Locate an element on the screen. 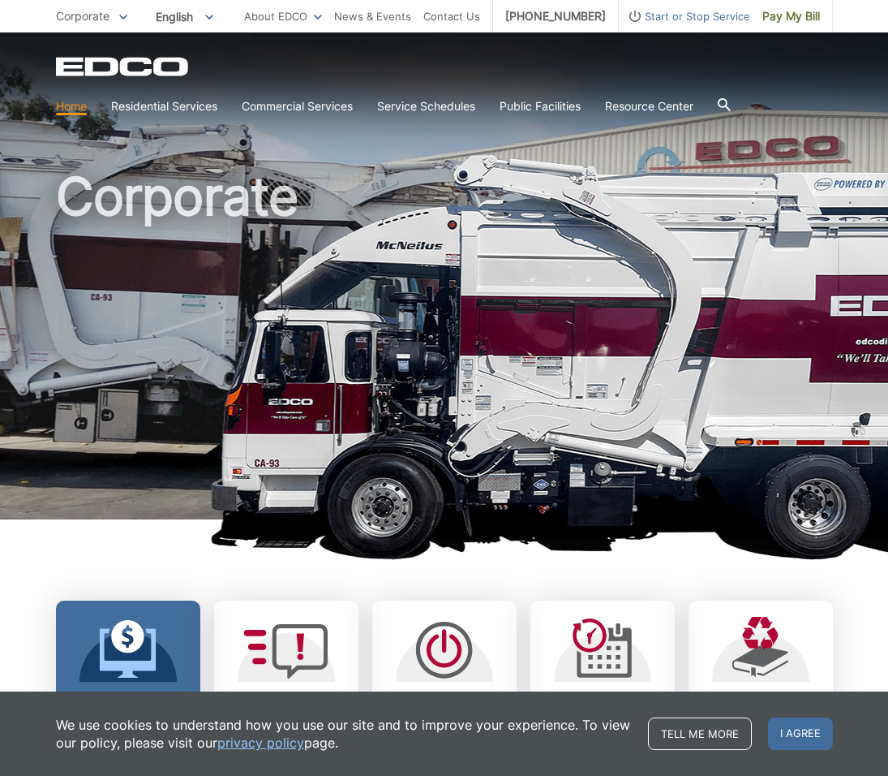 Image resolution: width=888 pixels, height=776 pixels. p: We use cookies to understand how you use our site and to improve your experience. To view our pol... is located at coordinates (344, 733).